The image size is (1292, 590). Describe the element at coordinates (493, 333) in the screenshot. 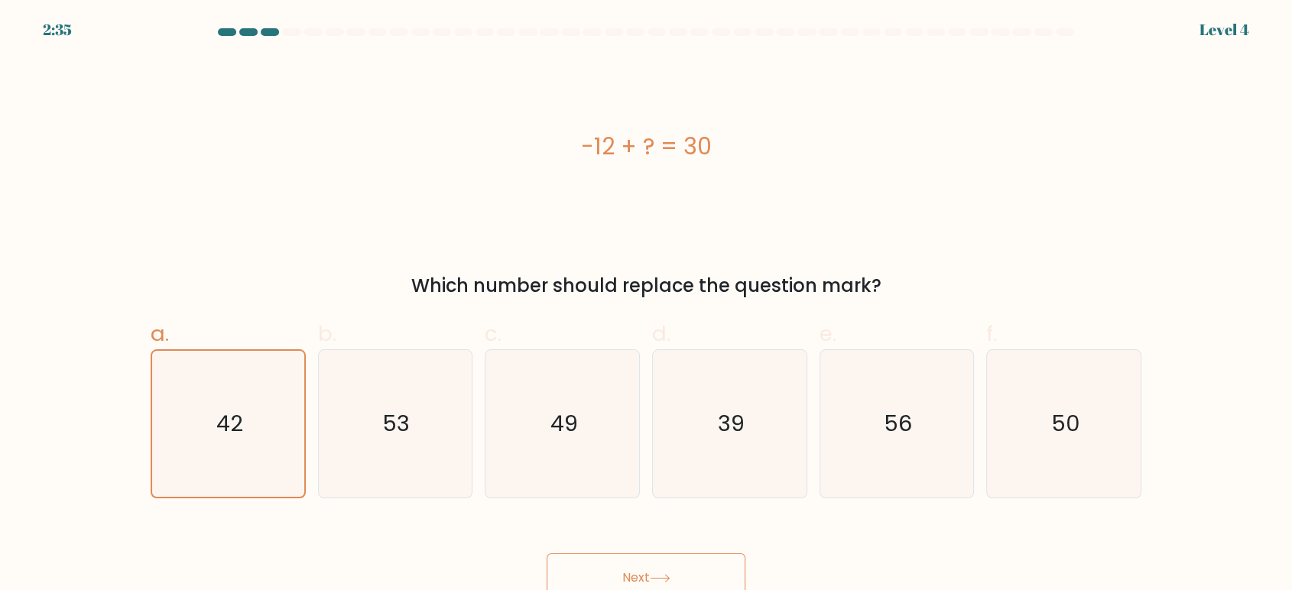

I see `span: c.` at that location.